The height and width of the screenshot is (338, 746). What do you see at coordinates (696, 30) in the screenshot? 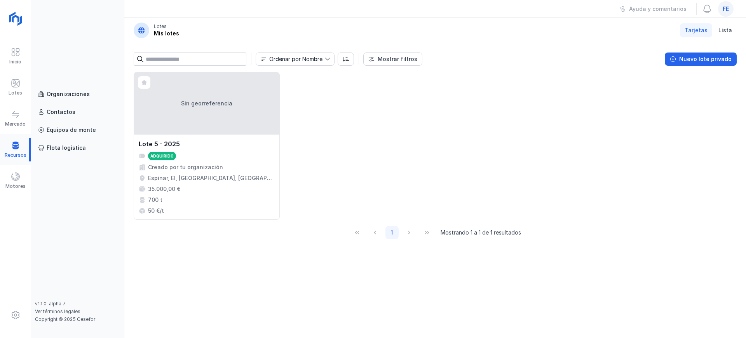
I see `span: Tarjetas` at bounding box center [696, 30].